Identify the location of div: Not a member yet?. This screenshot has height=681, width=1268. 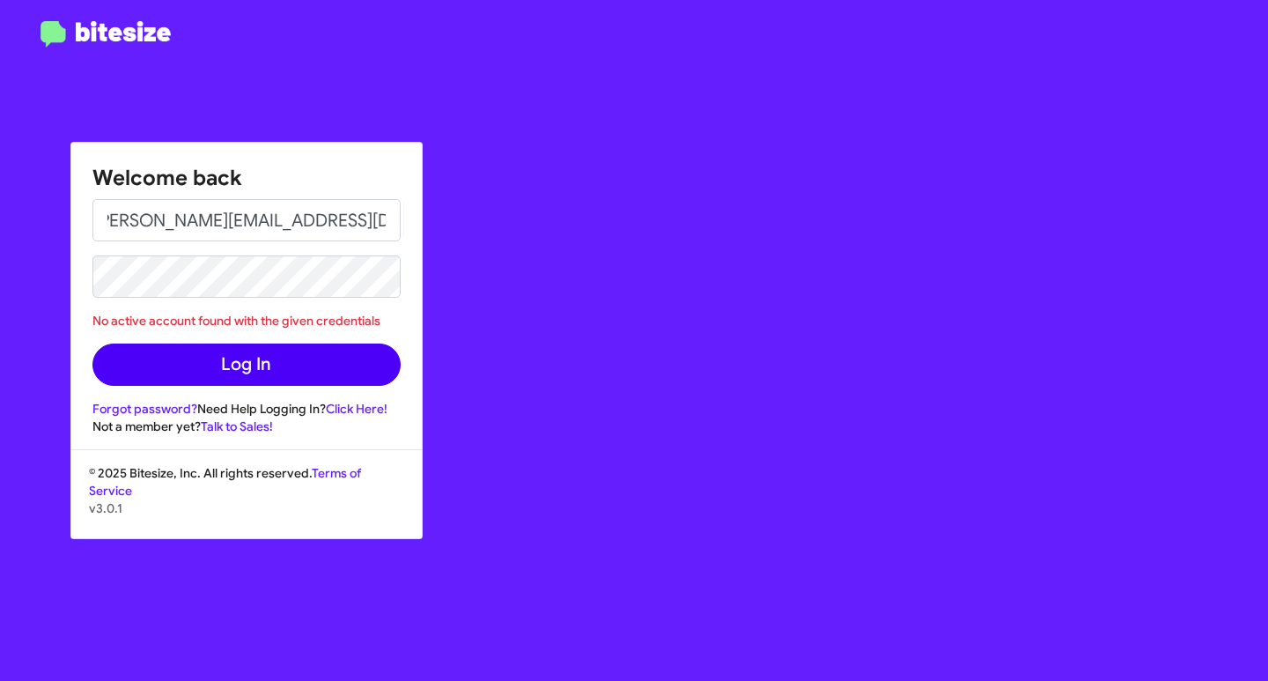
(247, 426).